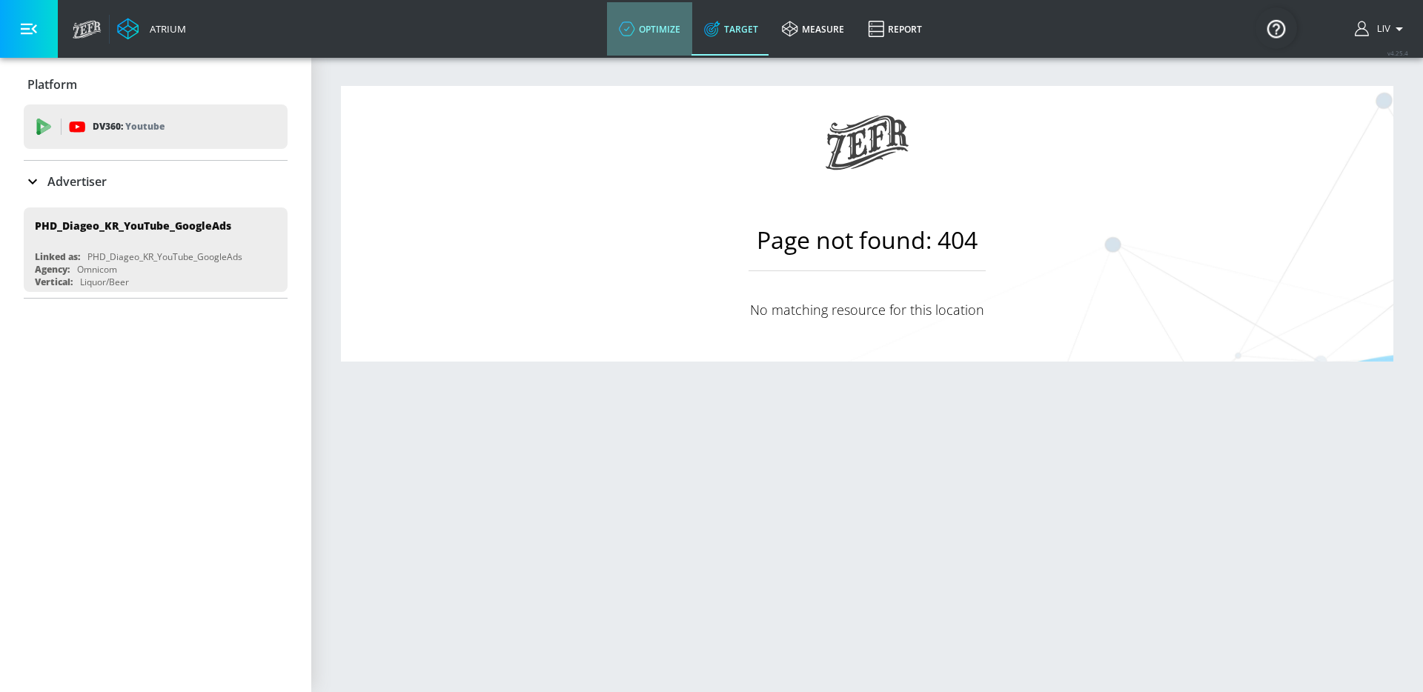 The width and height of the screenshot is (1423, 692). Describe the element at coordinates (156, 84) in the screenshot. I see `div: Platform` at that location.